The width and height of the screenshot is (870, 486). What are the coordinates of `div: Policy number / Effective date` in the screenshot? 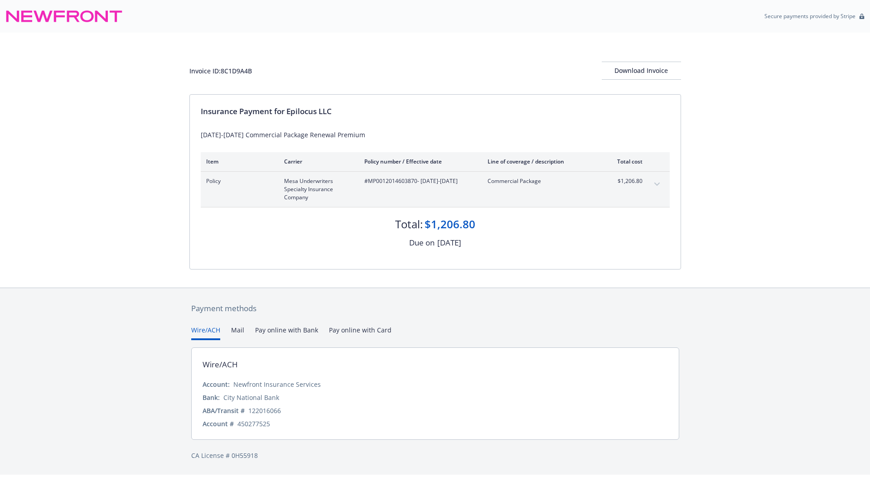 It's located at (419, 161).